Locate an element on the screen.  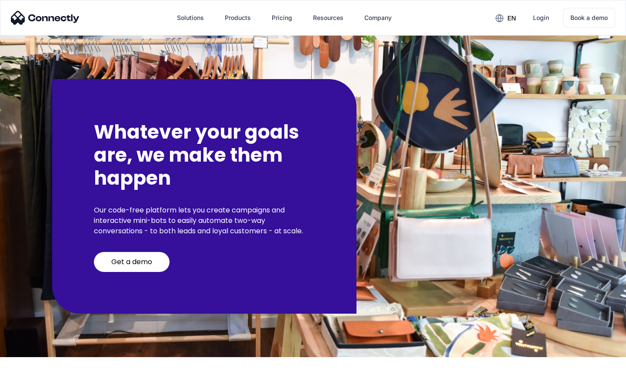
h2: Whatever your goals are, we make them happen is located at coordinates (204, 155).